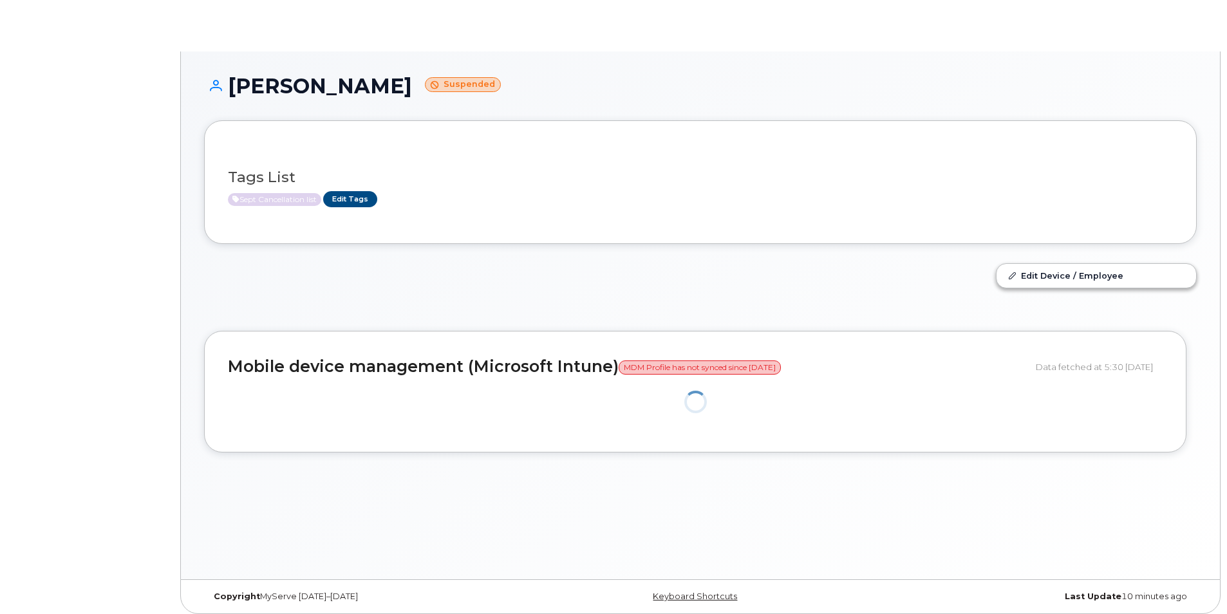 The height and width of the screenshot is (614, 1227). I want to click on h3: Tags List, so click(700, 177).